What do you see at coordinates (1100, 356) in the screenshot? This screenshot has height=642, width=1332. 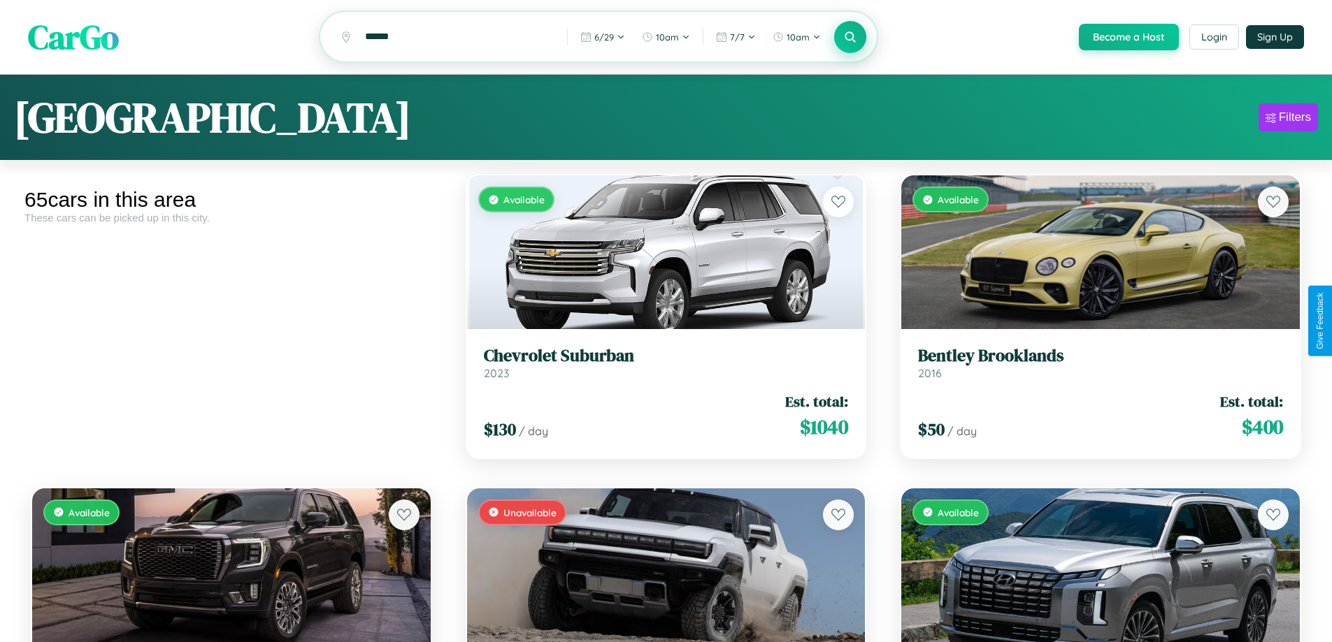 I see `h3: Bentley Brooklands` at bounding box center [1100, 356].